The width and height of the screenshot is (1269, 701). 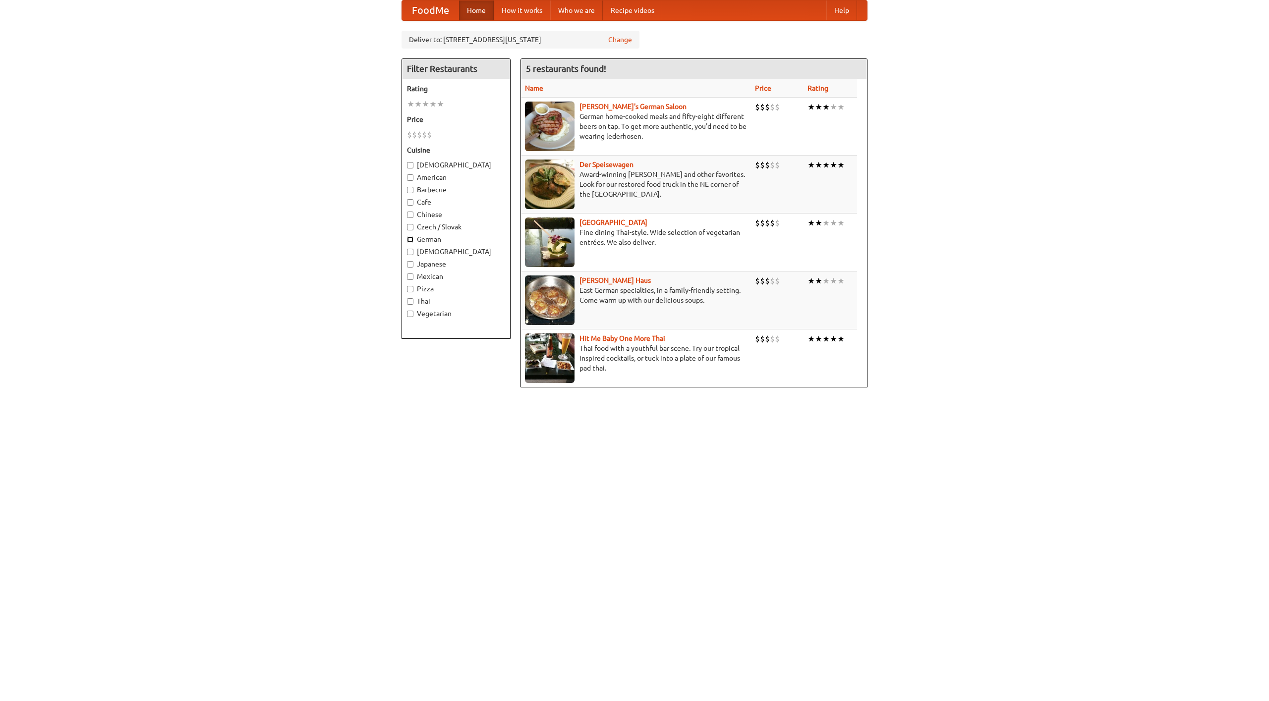 What do you see at coordinates (636, 126) in the screenshot?
I see `p: German home-cooked meals and fifty-eight different beers on tap. To get more authentic, you'd nee...` at bounding box center [636, 126].